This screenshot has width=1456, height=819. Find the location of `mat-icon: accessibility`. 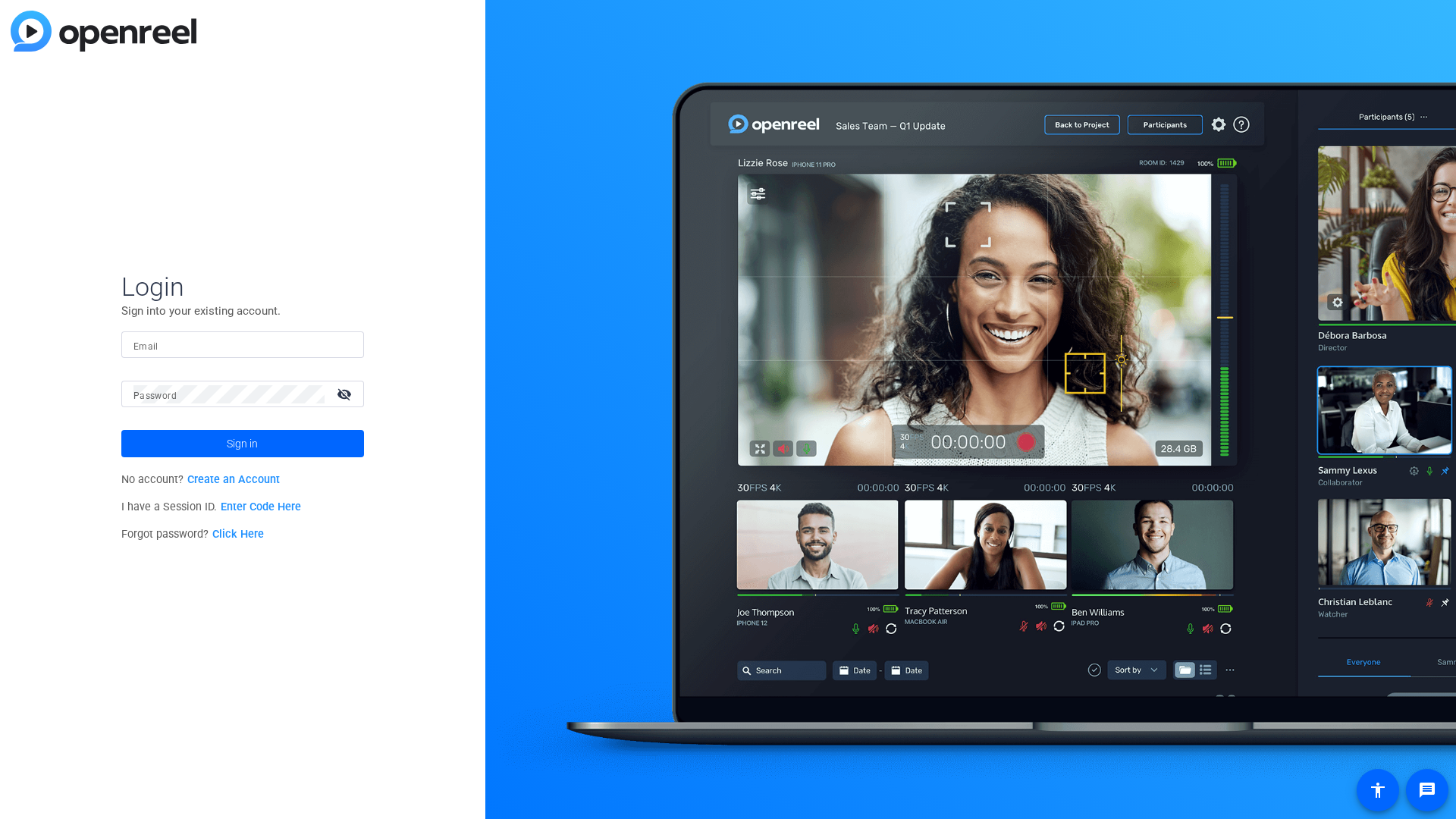

mat-icon: accessibility is located at coordinates (1377, 790).